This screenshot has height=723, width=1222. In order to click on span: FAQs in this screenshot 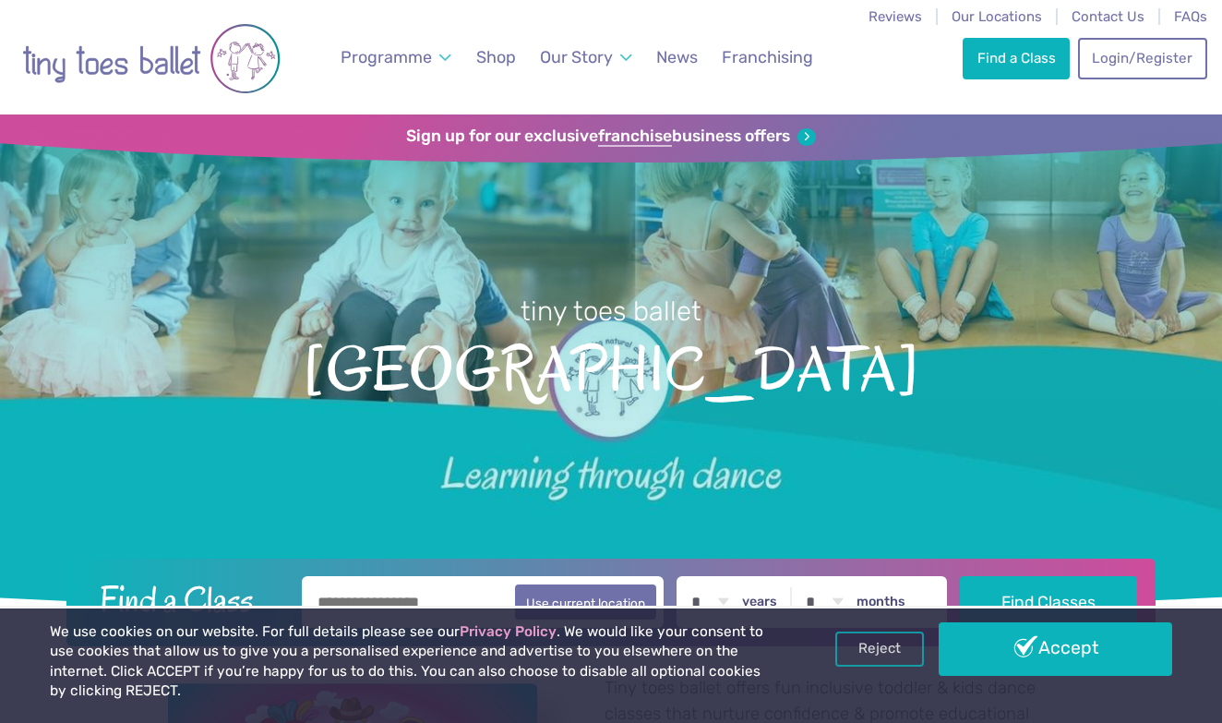, I will do `click(1191, 17)`.